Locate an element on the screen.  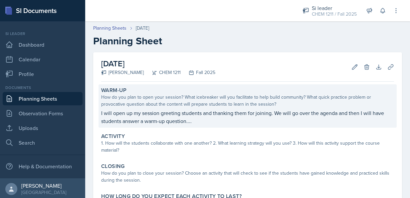
label: Activity is located at coordinates (113, 136).